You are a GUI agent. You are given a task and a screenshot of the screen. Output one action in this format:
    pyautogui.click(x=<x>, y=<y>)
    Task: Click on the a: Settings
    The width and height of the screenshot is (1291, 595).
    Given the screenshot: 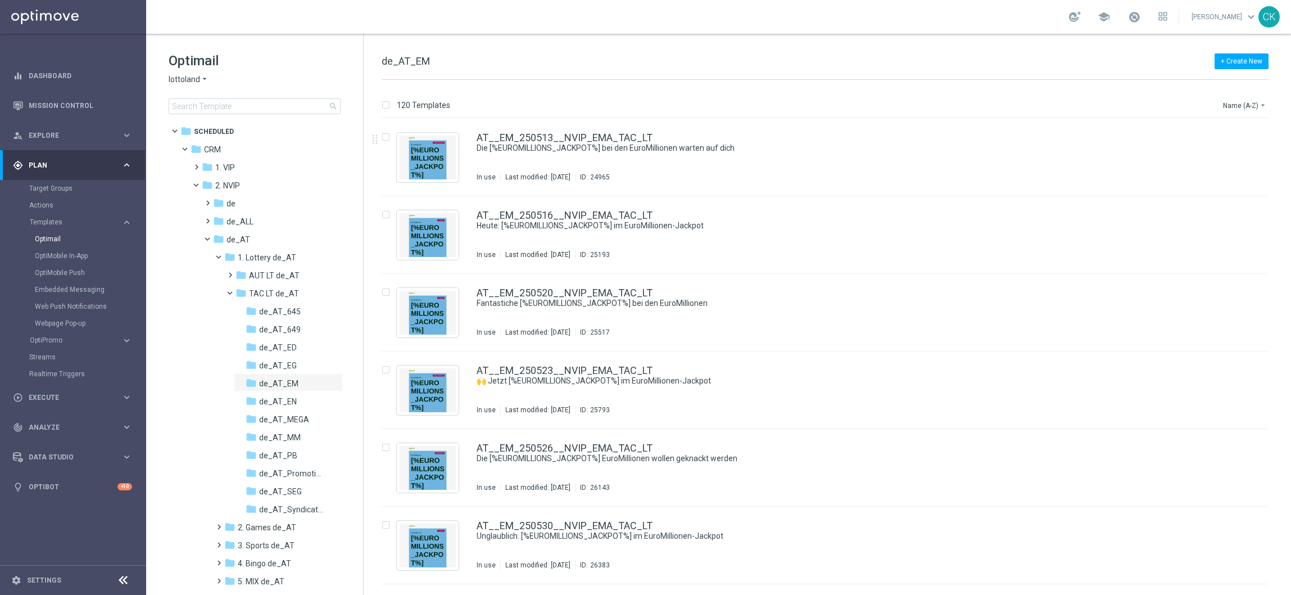 What is the action you would take?
    pyautogui.click(x=44, y=580)
    